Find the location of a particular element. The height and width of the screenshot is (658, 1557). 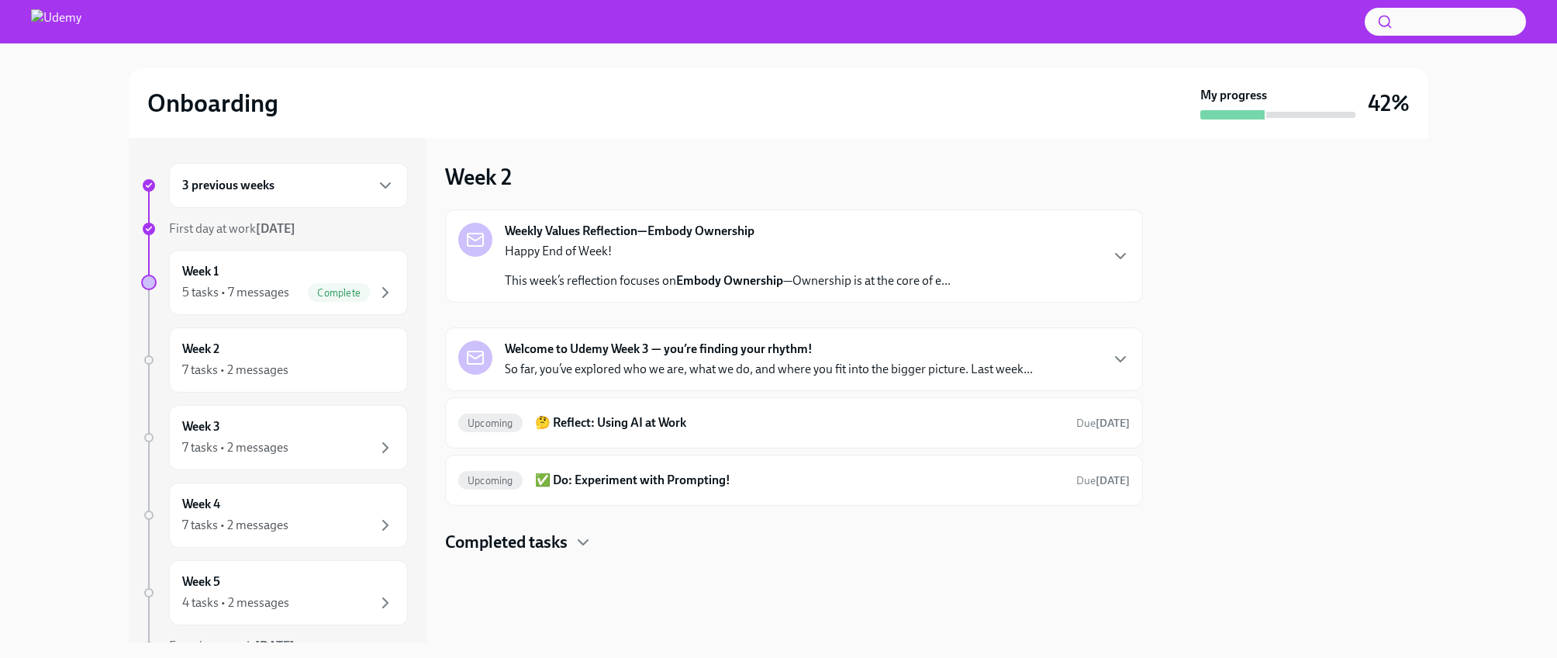

p: This week’s reflection focuses on —Ownership is at the core of e... is located at coordinates (727, 281).